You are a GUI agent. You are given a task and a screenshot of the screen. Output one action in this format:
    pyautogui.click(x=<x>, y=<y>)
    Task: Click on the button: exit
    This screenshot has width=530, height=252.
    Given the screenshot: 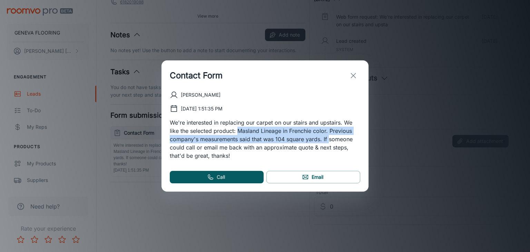 What is the action you would take?
    pyautogui.click(x=353, y=76)
    